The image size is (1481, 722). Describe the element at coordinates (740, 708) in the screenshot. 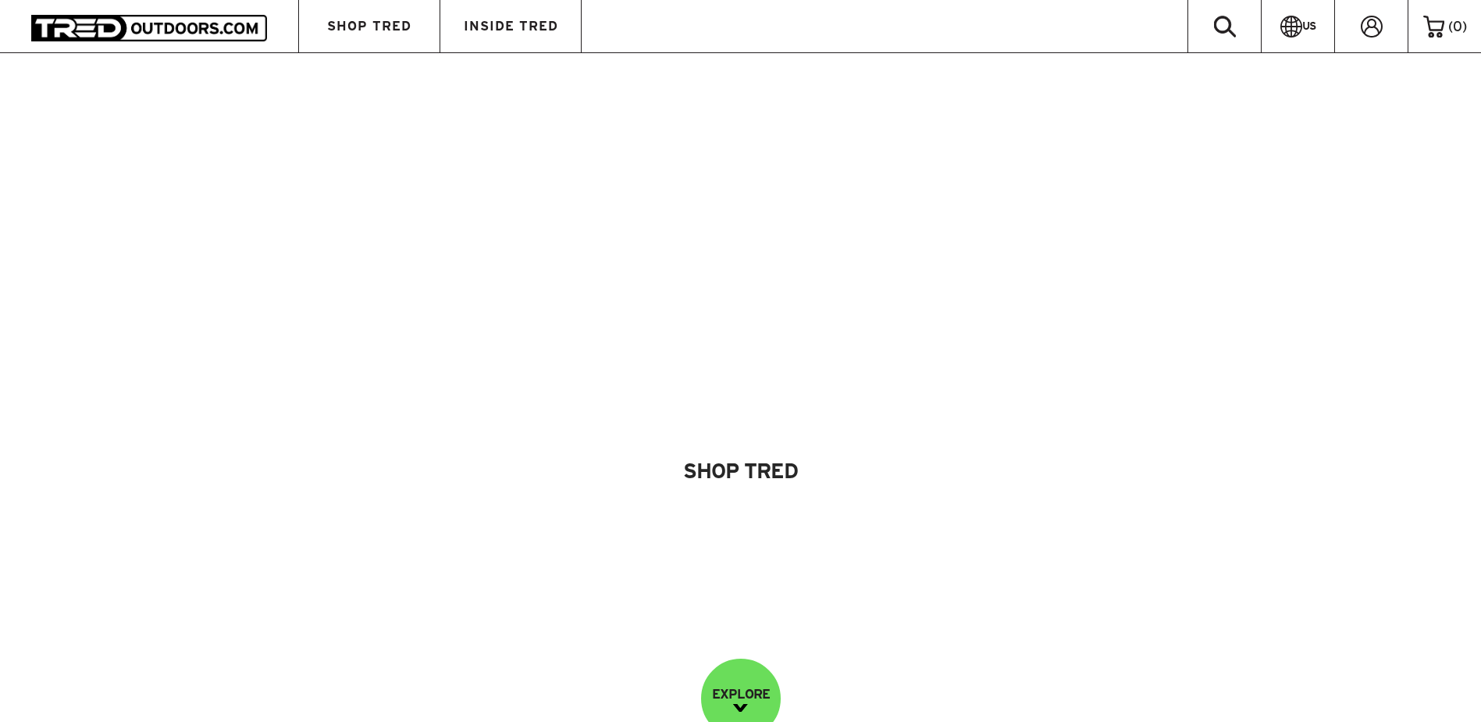

I see `img: down-image` at that location.